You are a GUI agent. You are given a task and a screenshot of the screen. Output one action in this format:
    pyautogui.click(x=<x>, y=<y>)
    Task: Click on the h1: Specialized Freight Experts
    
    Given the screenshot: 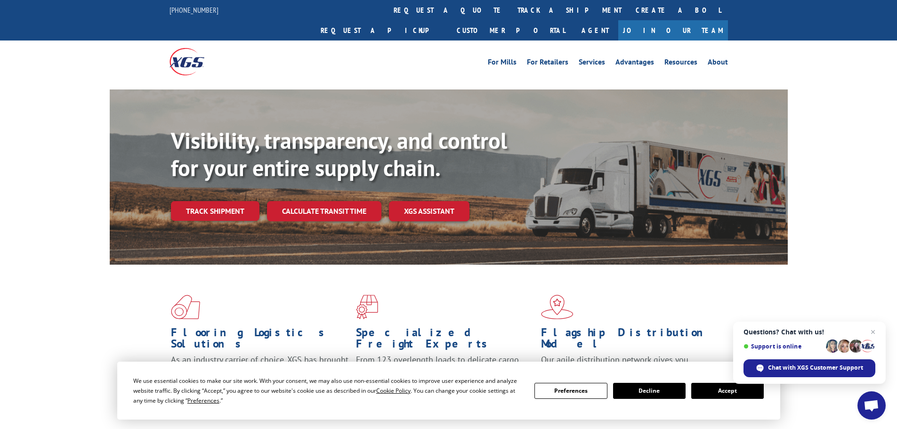 What is the action you would take?
    pyautogui.click(x=445, y=340)
    